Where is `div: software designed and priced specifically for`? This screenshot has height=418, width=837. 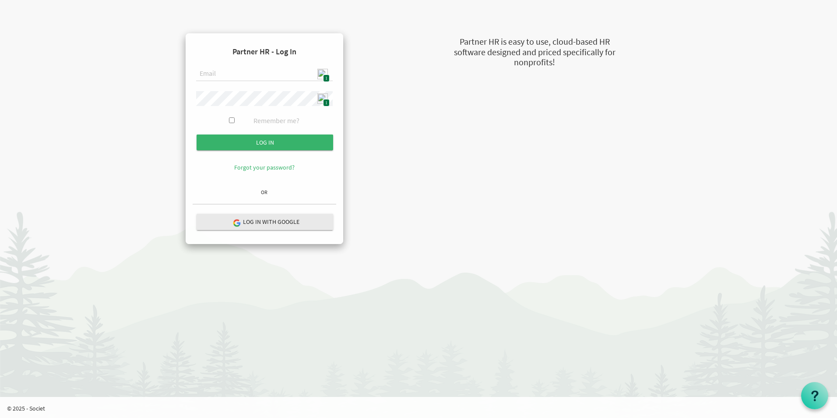 div: software designed and priced specifically for is located at coordinates (535, 52).